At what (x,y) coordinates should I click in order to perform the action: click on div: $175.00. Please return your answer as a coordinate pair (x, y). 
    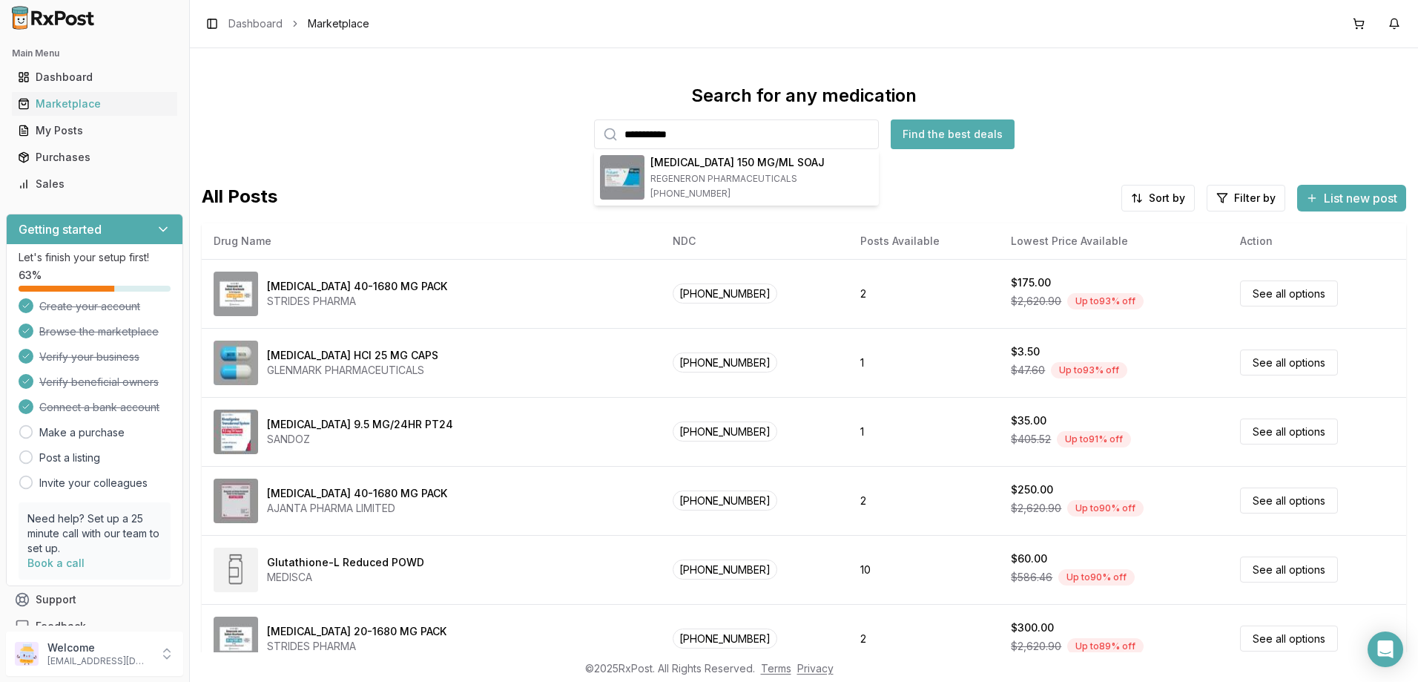
    Looking at the image, I should click on (1031, 283).